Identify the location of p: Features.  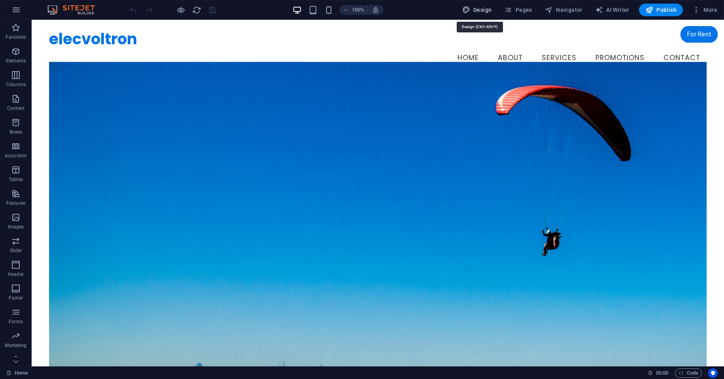
(16, 203).